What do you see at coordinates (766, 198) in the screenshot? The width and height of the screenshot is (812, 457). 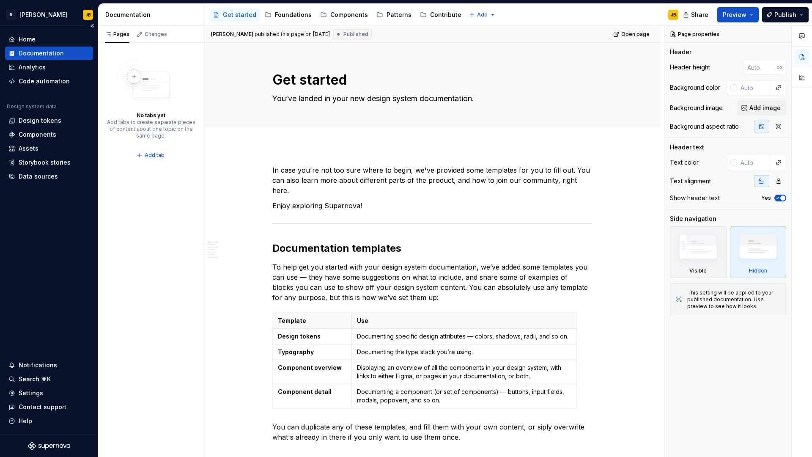 I see `label: Yes` at bounding box center [766, 198].